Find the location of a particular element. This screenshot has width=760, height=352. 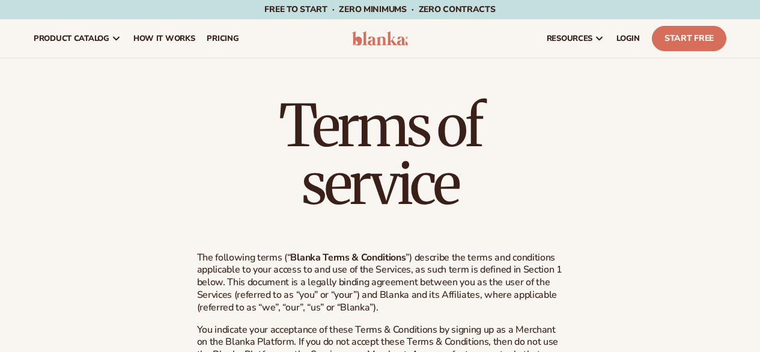

a: Start Free is located at coordinates (689, 38).